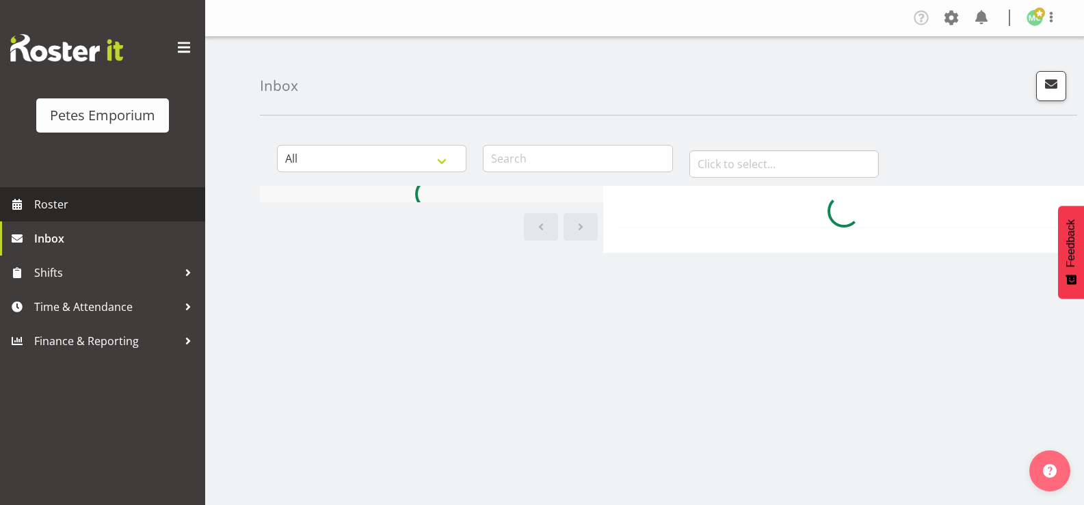  What do you see at coordinates (1071, 252) in the screenshot?
I see `button: Feedback - Show survey` at bounding box center [1071, 252].